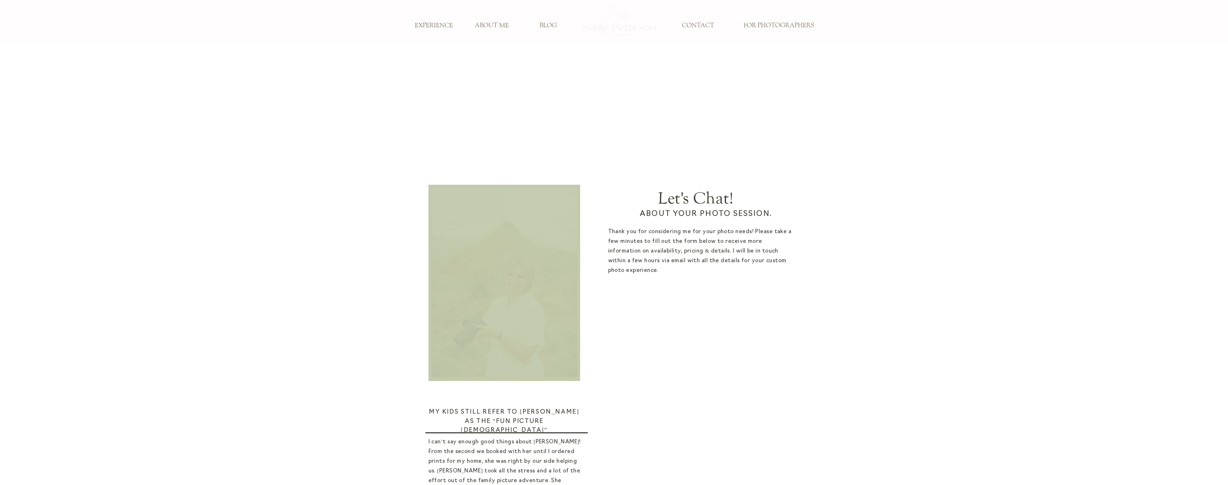  Describe the element at coordinates (434, 26) in the screenshot. I see `a: EXPERIENCE` at that location.